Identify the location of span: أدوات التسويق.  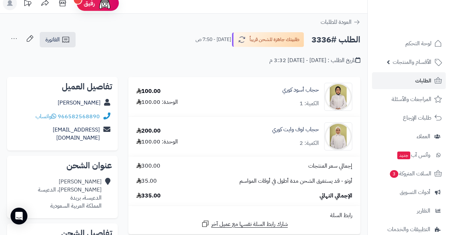
(415, 193).